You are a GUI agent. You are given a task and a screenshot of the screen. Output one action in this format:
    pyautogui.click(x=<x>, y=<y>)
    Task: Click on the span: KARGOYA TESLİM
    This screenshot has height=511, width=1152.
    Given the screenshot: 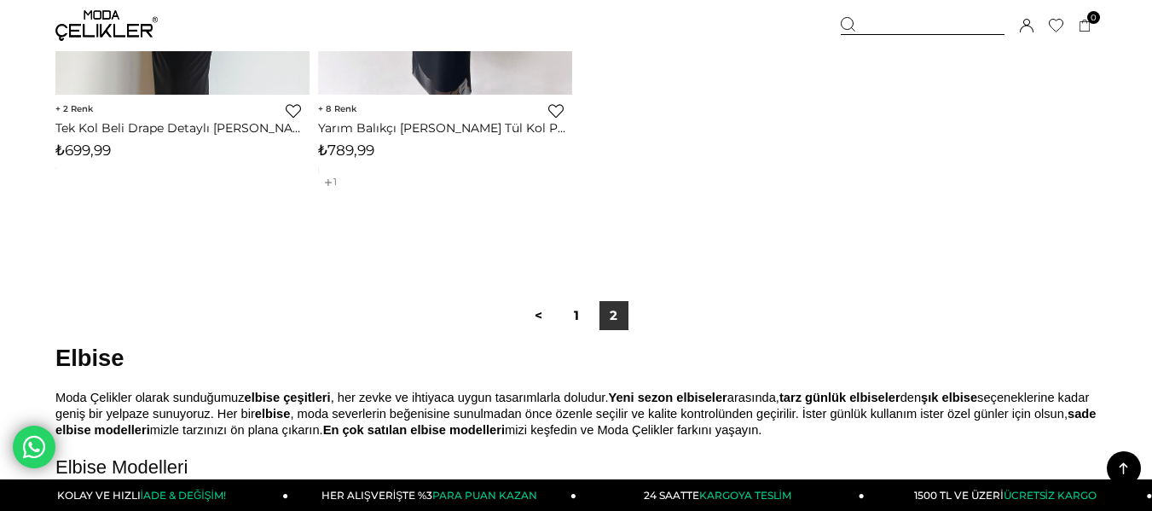 What is the action you would take?
    pyautogui.click(x=745, y=495)
    